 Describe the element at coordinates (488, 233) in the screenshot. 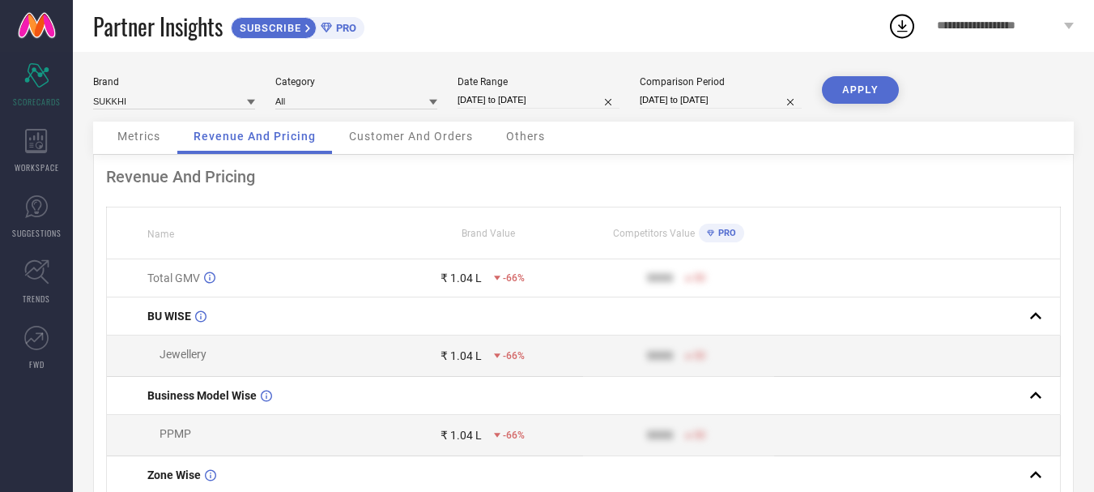

I see `span: Brand Value` at that location.